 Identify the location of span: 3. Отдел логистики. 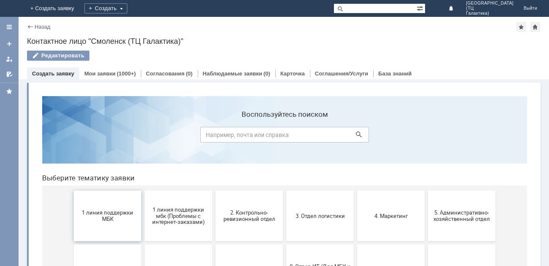
(285, 126).